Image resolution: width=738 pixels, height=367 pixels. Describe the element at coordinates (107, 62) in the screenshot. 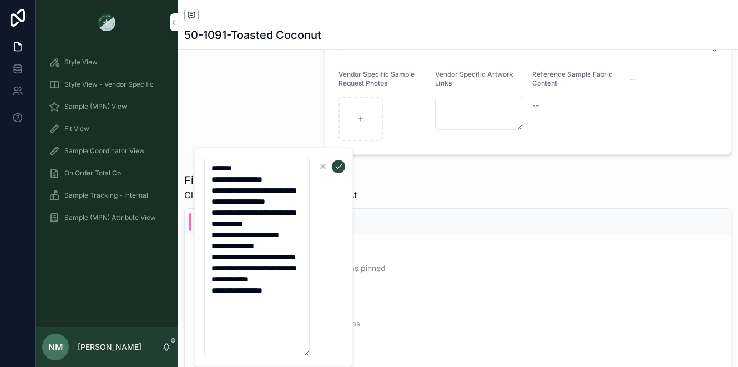

I see `a: Style View` at that location.